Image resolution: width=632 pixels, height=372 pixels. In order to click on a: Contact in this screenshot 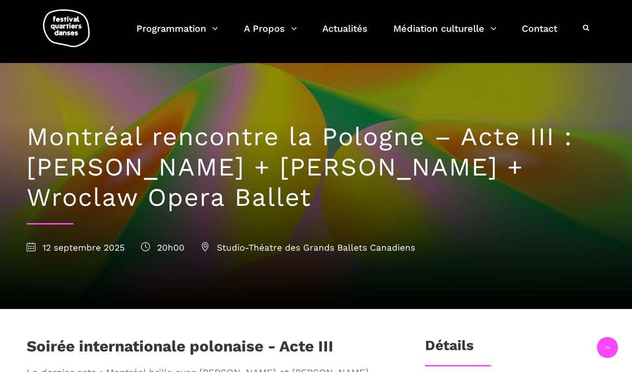, I will do `click(539, 34)`.